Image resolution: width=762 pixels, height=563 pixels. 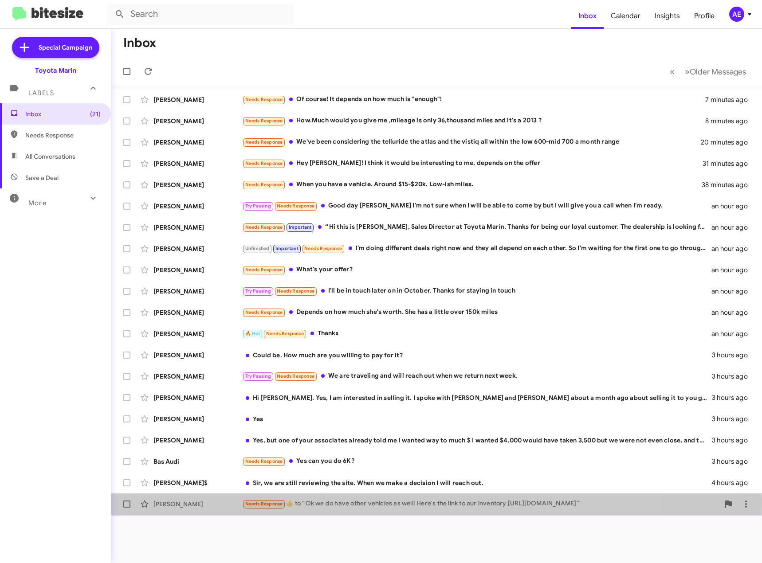 I want to click on a: Special Campaign, so click(x=55, y=47).